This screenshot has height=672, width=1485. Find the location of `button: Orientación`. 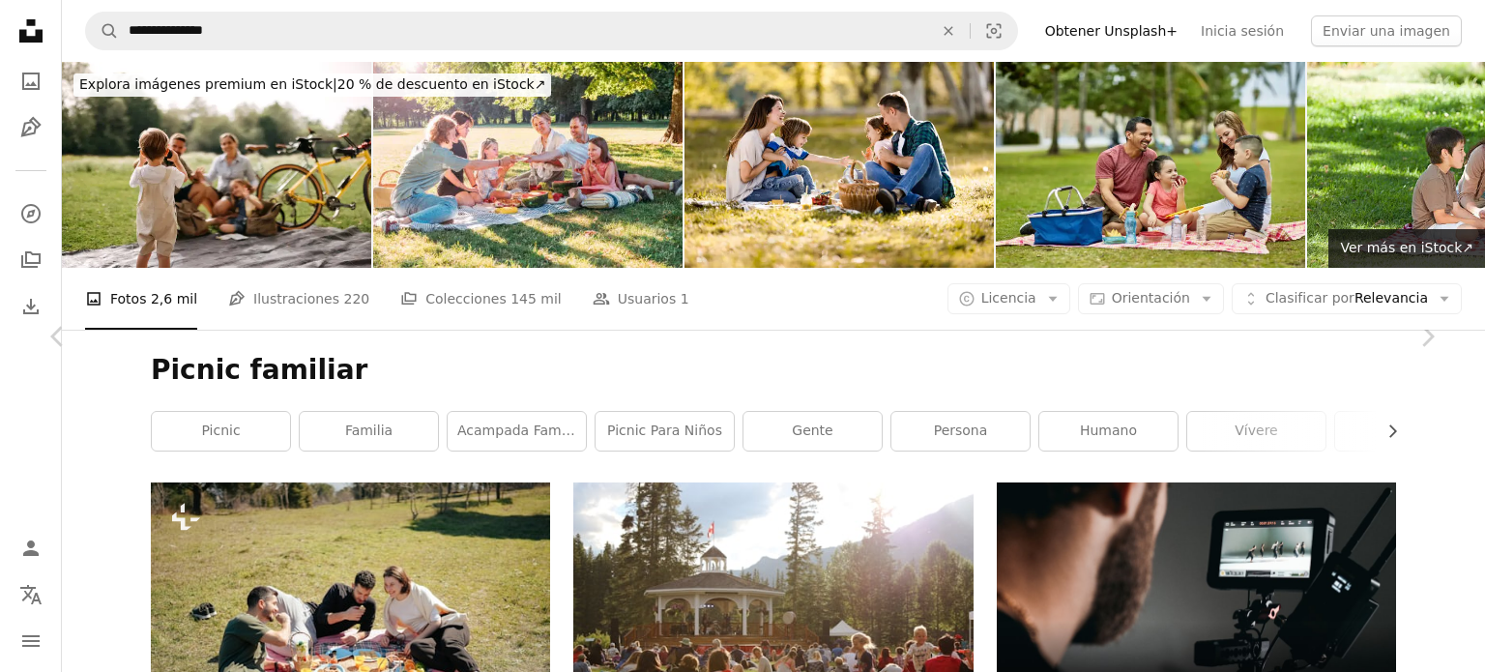

button: Orientación is located at coordinates (1151, 299).